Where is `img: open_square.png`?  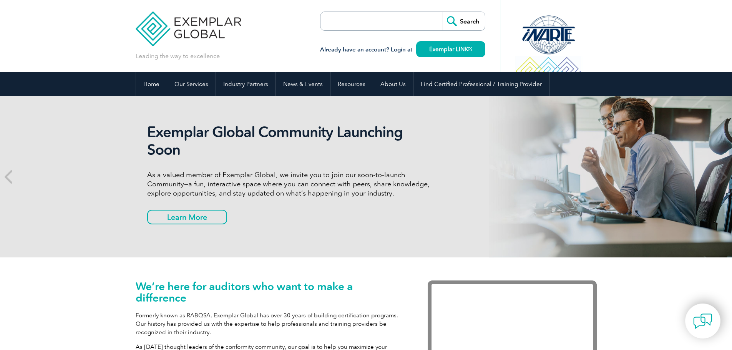 img: open_square.png is located at coordinates (470, 49).